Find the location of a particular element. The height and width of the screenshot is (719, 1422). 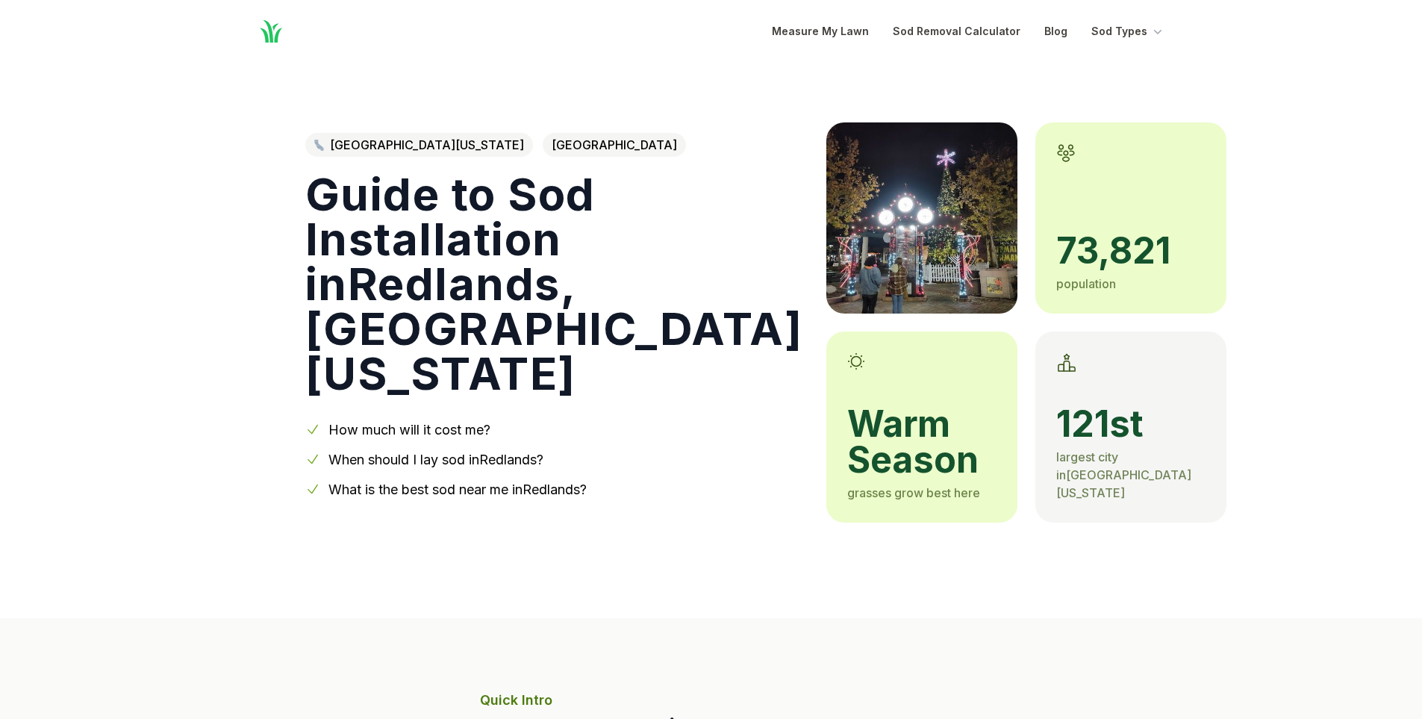

a: Blog is located at coordinates (1055, 31).